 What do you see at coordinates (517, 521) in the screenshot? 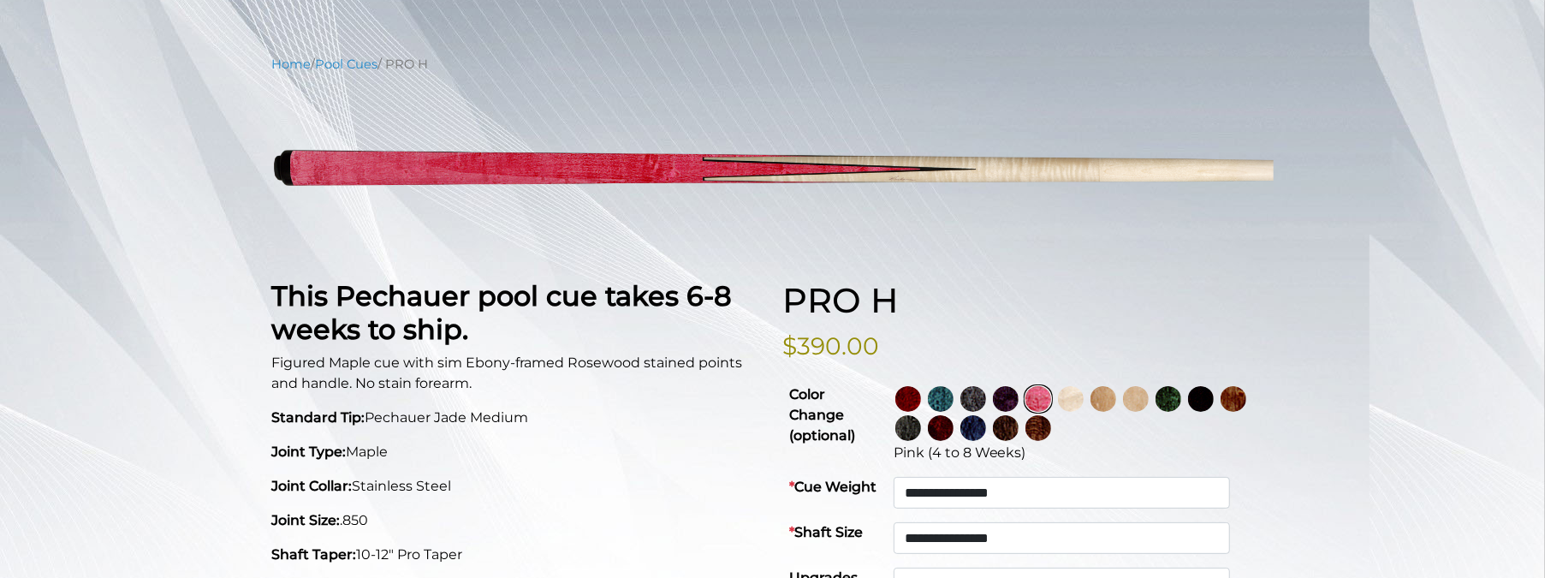
I see `p: .850` at bounding box center [517, 521].